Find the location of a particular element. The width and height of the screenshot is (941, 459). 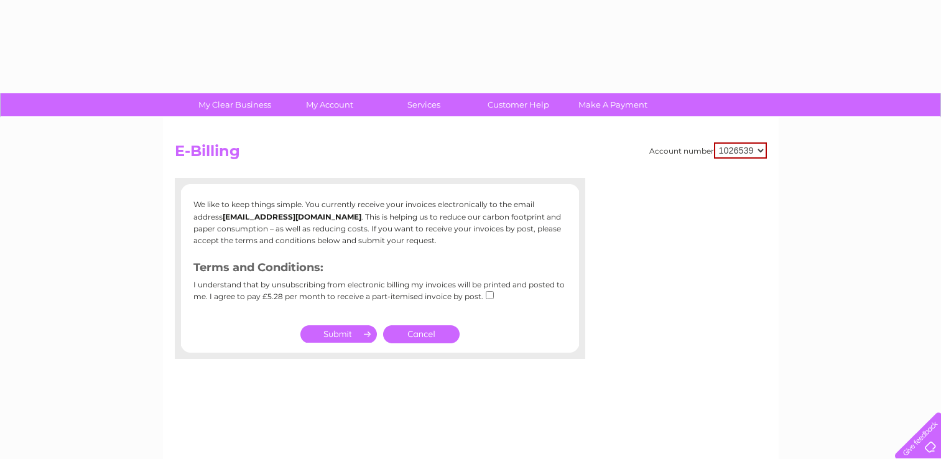

a: My Account is located at coordinates (329, 104).